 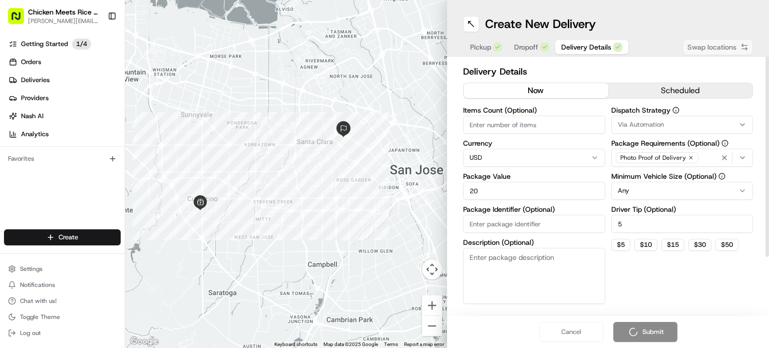 I want to click on span: Via Automation, so click(x=641, y=125).